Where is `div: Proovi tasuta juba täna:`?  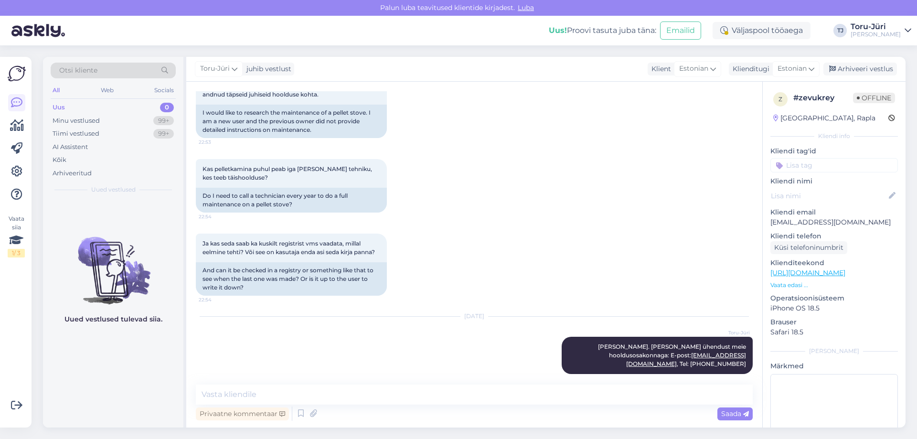
div: Proovi tasuta juba täna: is located at coordinates (602, 31).